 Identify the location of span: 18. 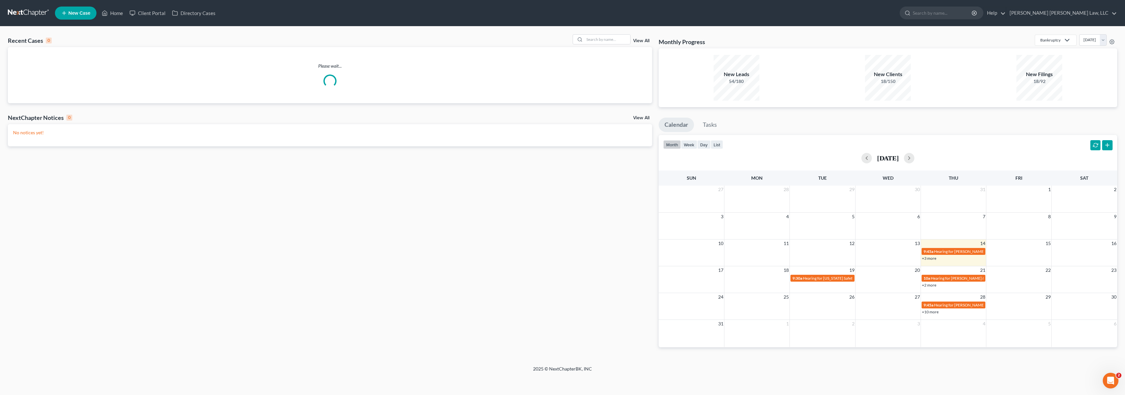
(786, 270).